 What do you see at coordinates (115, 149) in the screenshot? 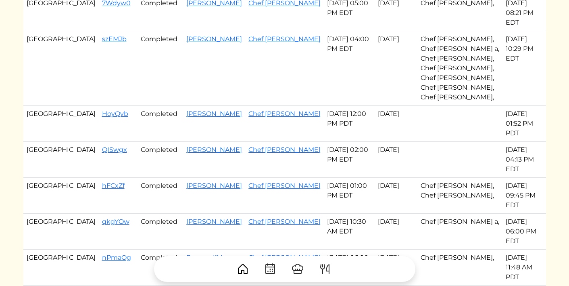
I see `a: QISwgx` at bounding box center [115, 149].